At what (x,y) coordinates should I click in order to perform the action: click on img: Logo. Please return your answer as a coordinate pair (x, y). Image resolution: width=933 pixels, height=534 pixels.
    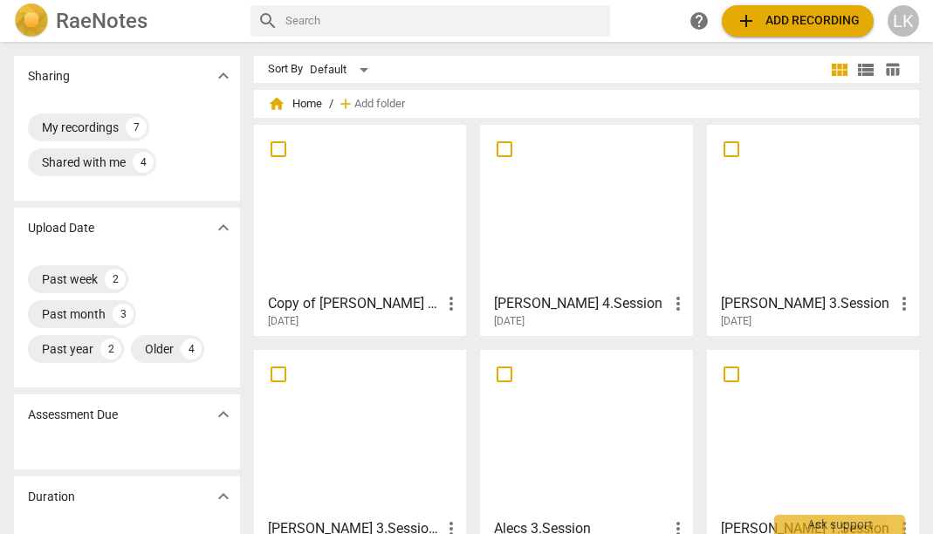
    Looking at the image, I should click on (31, 21).